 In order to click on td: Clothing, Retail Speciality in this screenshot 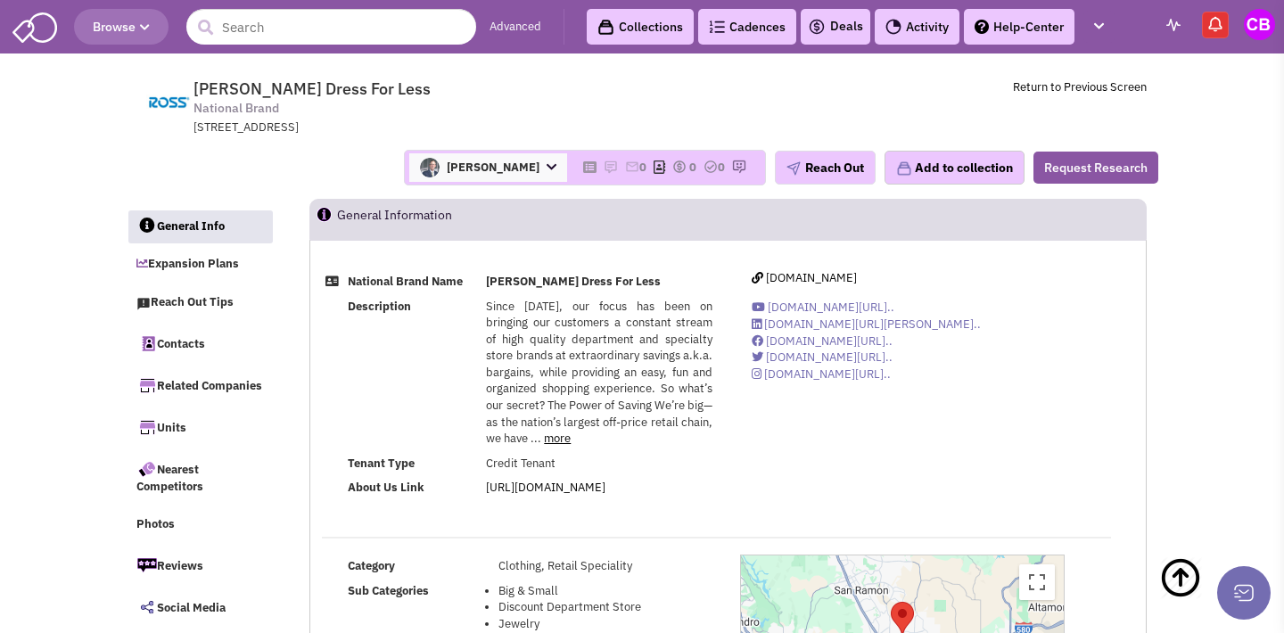, I will do `click(605, 566)`.